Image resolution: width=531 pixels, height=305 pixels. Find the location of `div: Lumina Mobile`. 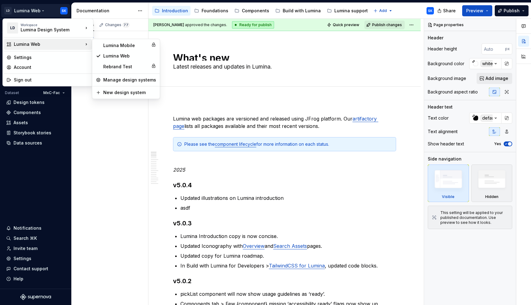

div: Lumina Mobile is located at coordinates (126, 46).